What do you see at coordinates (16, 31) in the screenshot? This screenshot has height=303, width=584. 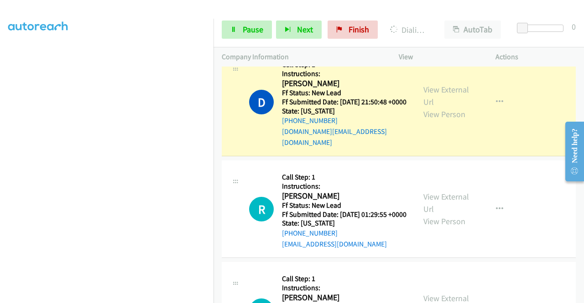 I see `div: Need help?` at bounding box center [16, 31].